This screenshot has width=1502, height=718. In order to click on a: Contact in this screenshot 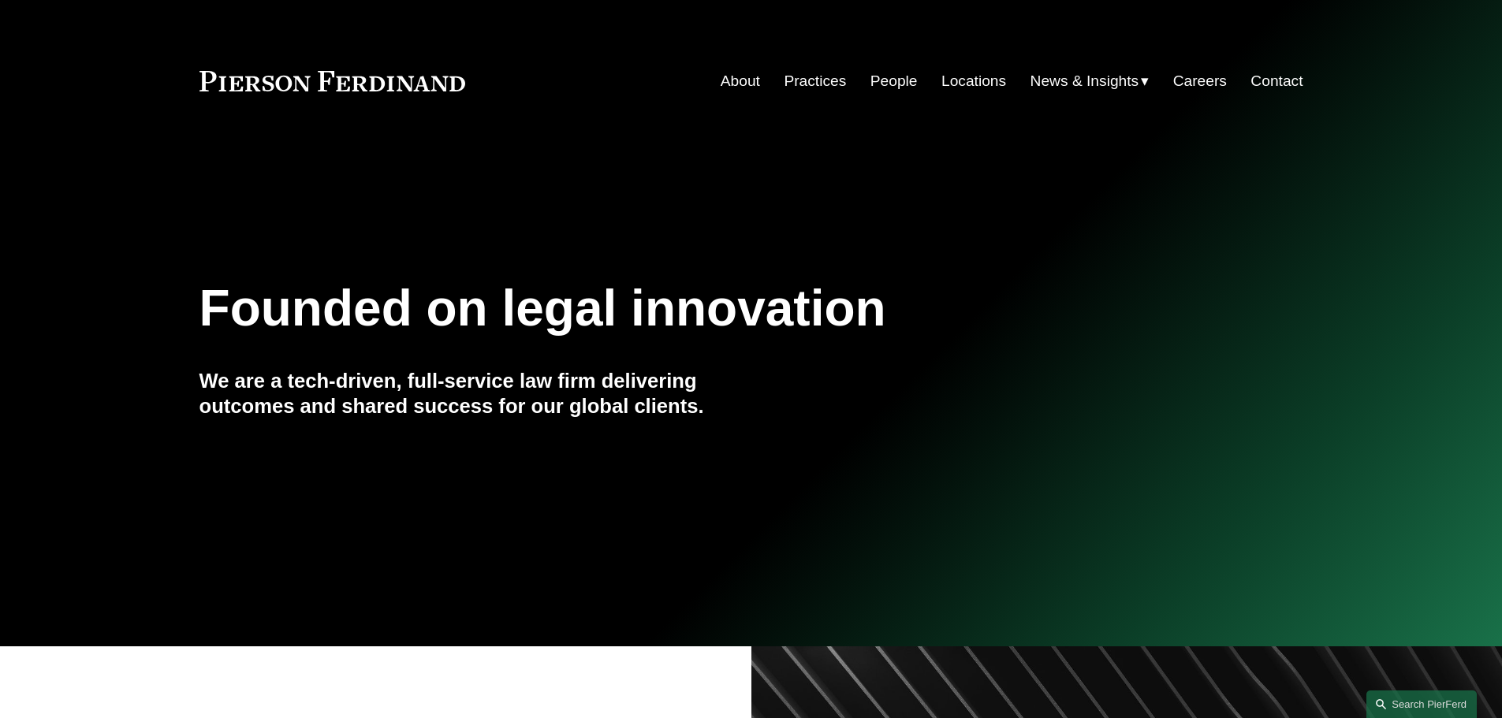, I will do `click(1276, 81)`.